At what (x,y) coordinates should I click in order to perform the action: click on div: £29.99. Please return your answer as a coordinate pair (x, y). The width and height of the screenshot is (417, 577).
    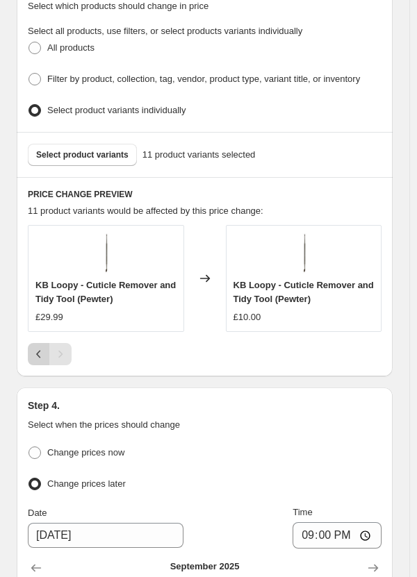
    Looking at the image, I should click on (49, 318).